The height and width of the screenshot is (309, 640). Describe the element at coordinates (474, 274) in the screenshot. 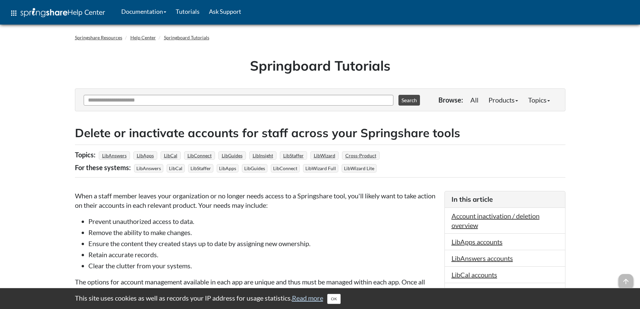

I see `a: LibCal accounts` at that location.